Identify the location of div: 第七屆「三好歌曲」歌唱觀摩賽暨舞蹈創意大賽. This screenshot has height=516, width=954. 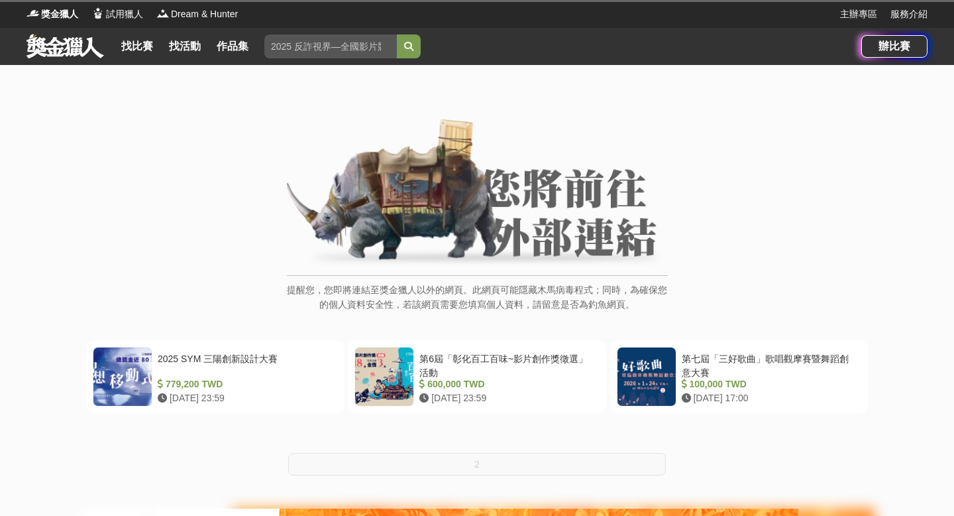
(769, 364).